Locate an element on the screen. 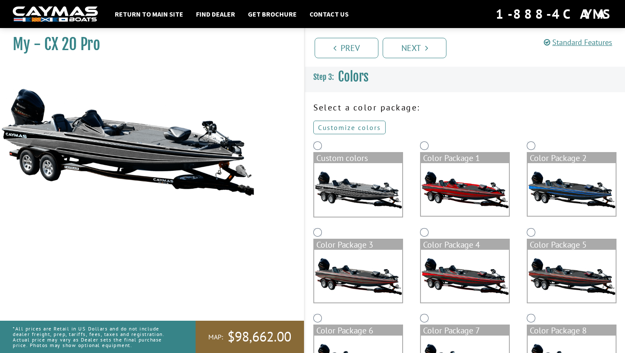  p: *All prices are Retail in US Dollars and do not include dealer freight, prep, tariffs, fees, taxe... is located at coordinates (94, 337).